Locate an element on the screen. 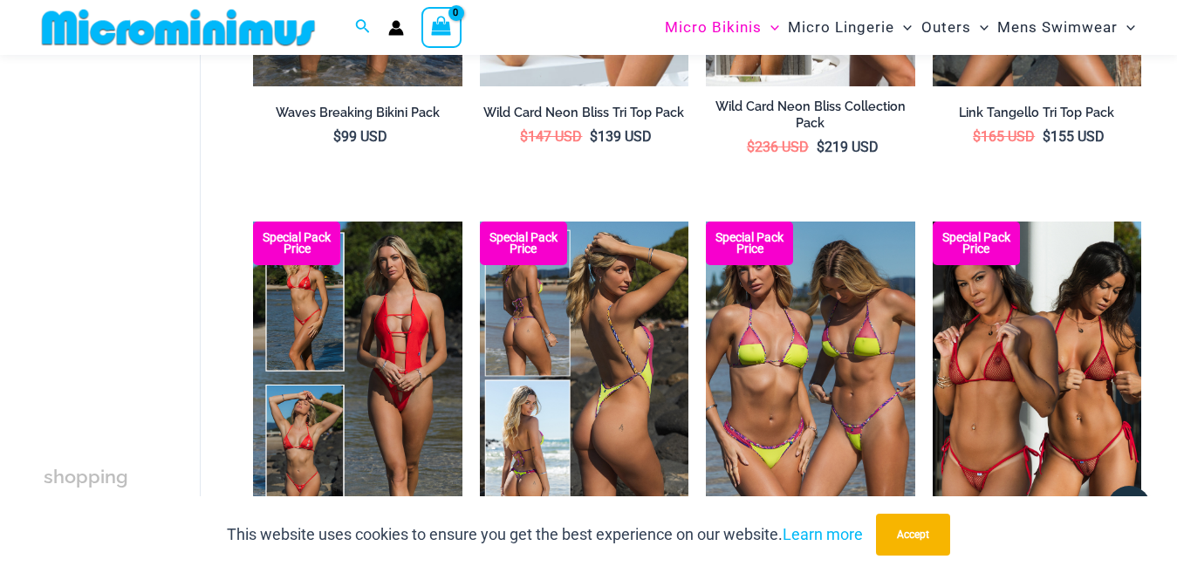  h2: Wild Card Neon Bliss Collection Pack is located at coordinates (810, 114).